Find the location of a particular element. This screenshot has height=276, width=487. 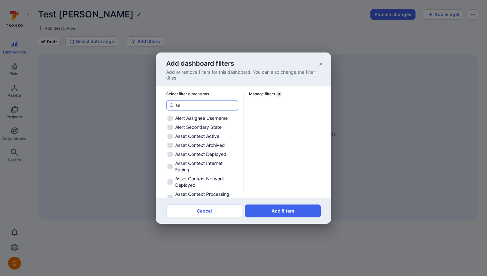

span: Asset Context Processing Ccn is located at coordinates (206, 197).